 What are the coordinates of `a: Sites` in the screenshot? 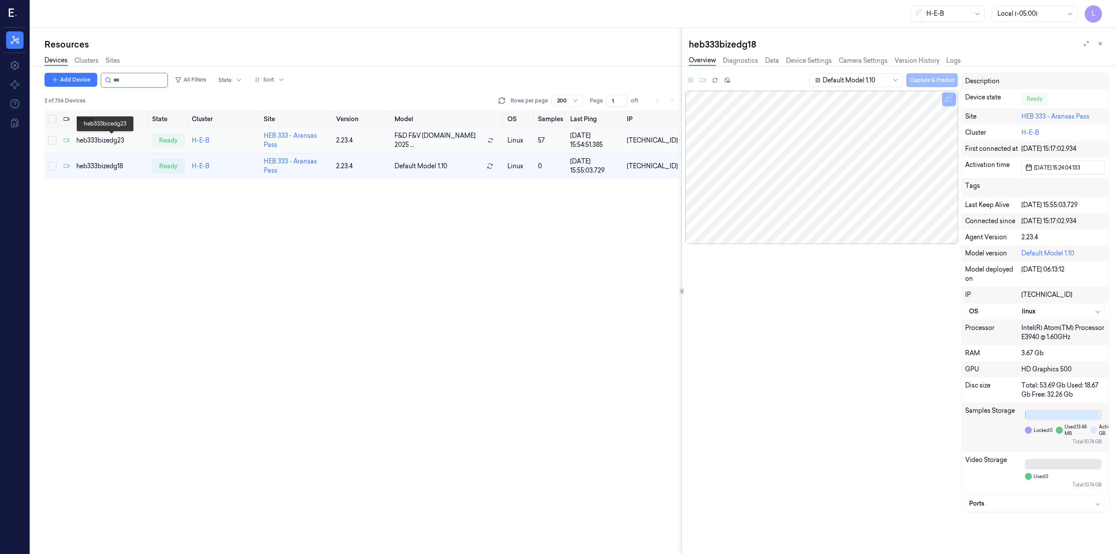 It's located at (113, 61).